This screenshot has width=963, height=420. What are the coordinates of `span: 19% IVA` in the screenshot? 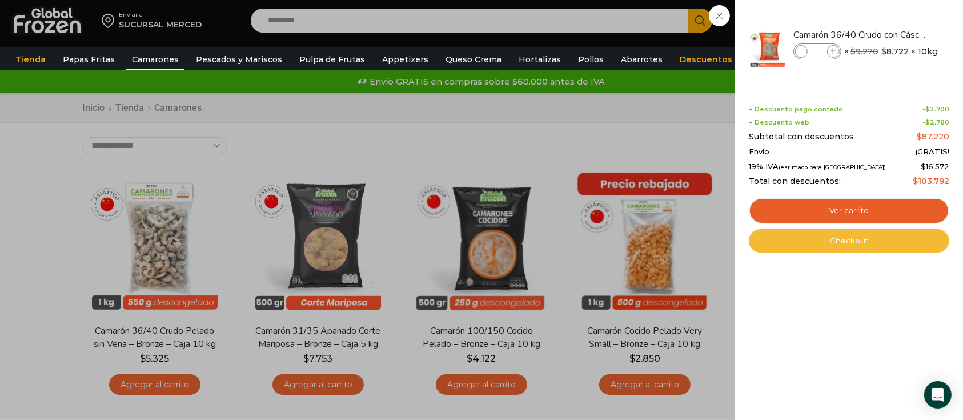 It's located at (817, 167).